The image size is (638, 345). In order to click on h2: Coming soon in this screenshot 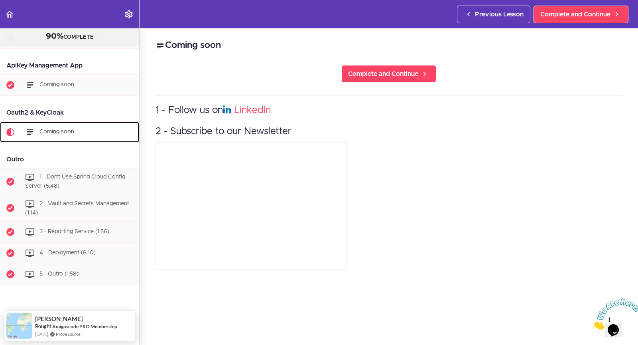, I will do `click(389, 45)`.